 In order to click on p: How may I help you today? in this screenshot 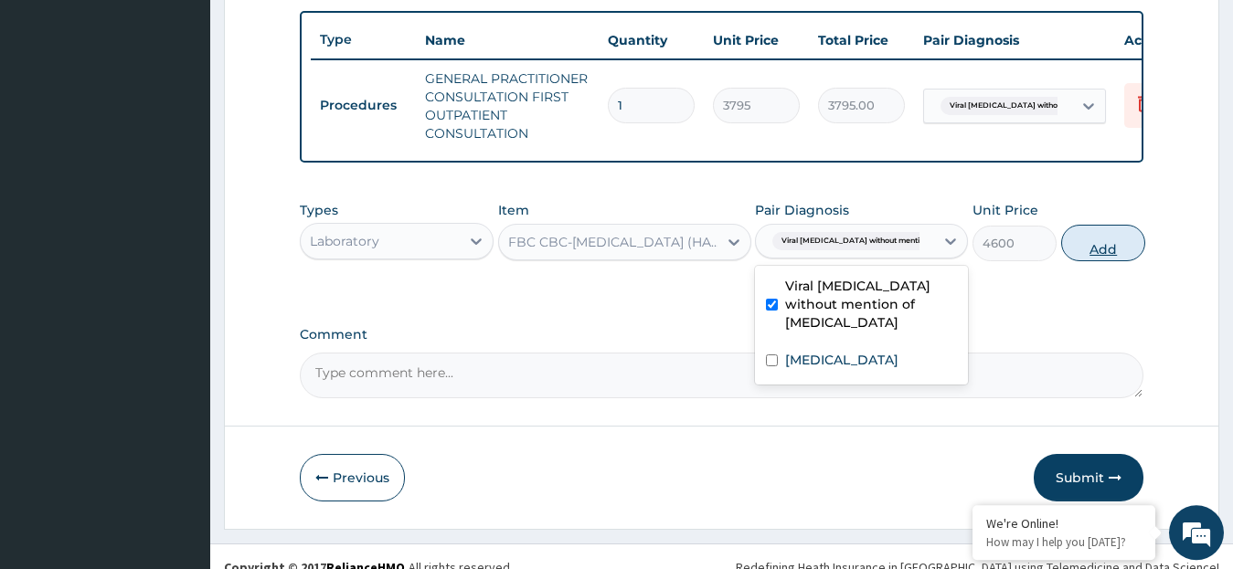, I will do `click(1063, 542)`.